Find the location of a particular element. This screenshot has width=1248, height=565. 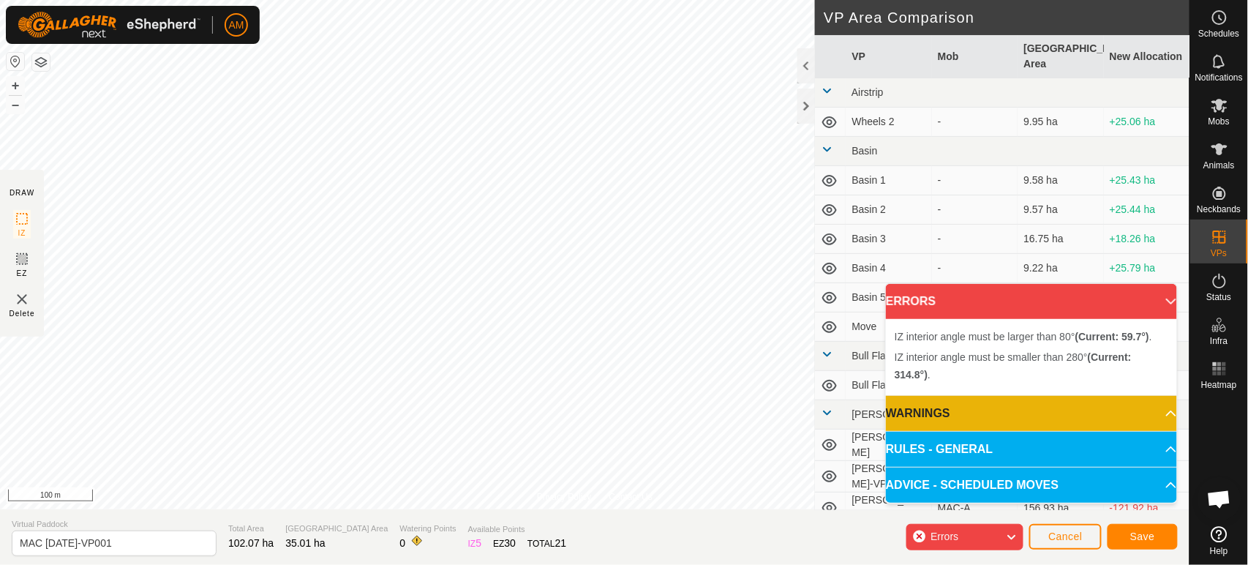

span: Bull Flat is located at coordinates (870, 356).